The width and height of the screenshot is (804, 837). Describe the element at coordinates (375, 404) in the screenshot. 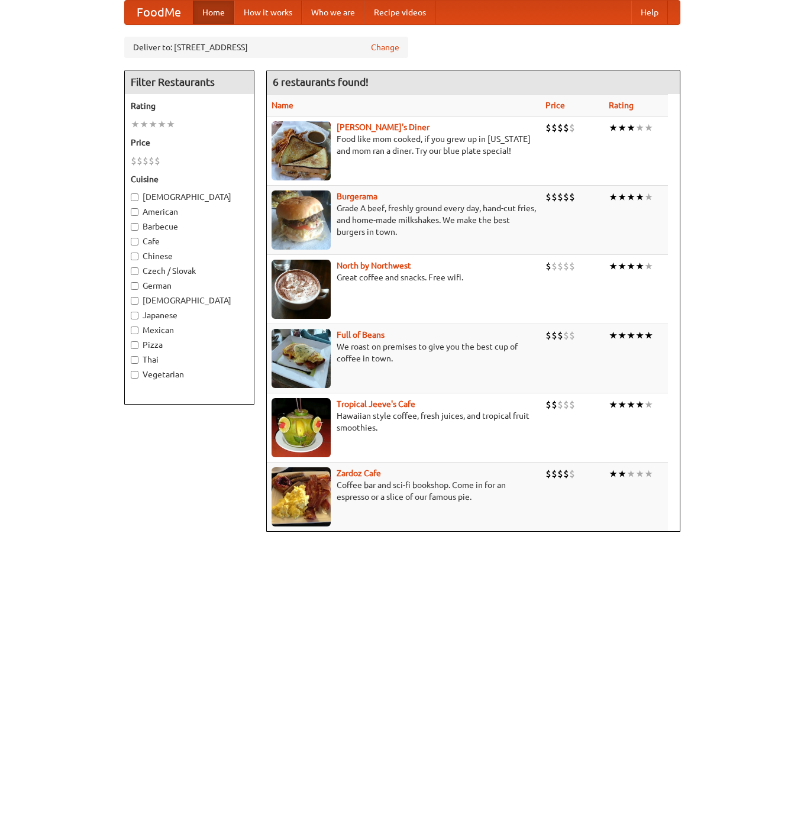

I see `a: Tropical Jeeve's Cafe` at that location.